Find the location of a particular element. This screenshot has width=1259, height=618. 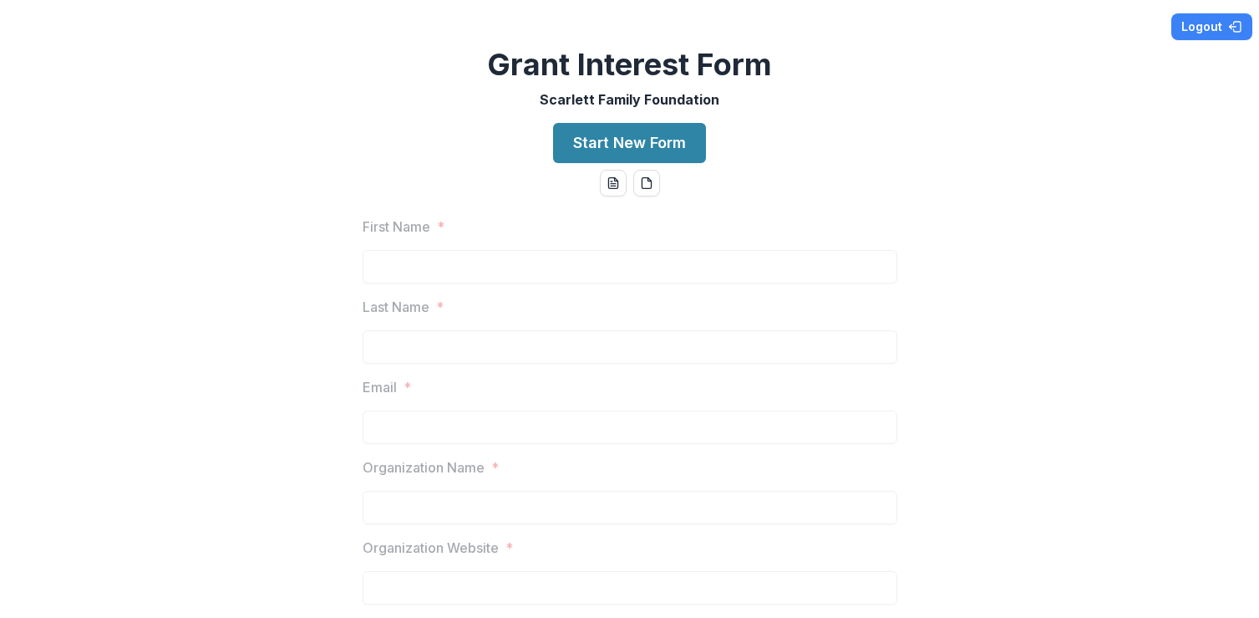

button: Start New Form is located at coordinates (629, 143).